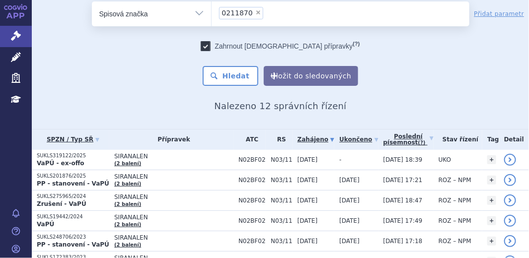  I want to click on span: UKO, so click(444, 160).